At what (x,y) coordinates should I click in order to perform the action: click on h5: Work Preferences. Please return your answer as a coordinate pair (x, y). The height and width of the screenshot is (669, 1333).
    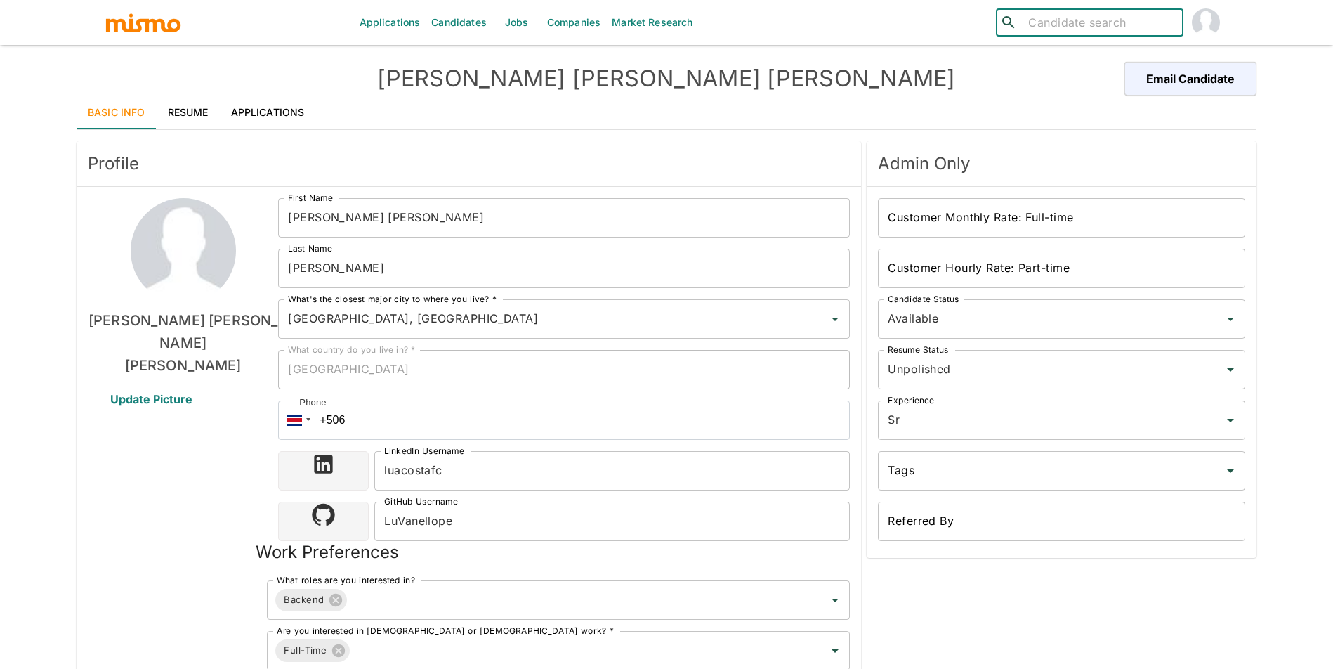
    Looking at the image, I should click on (327, 552).